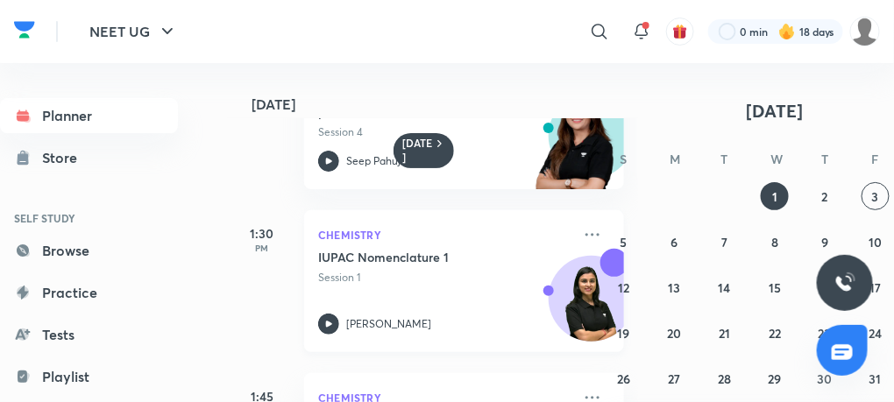 The height and width of the screenshot is (402, 894). I want to click on abbr: October 13, 2025, so click(674, 287).